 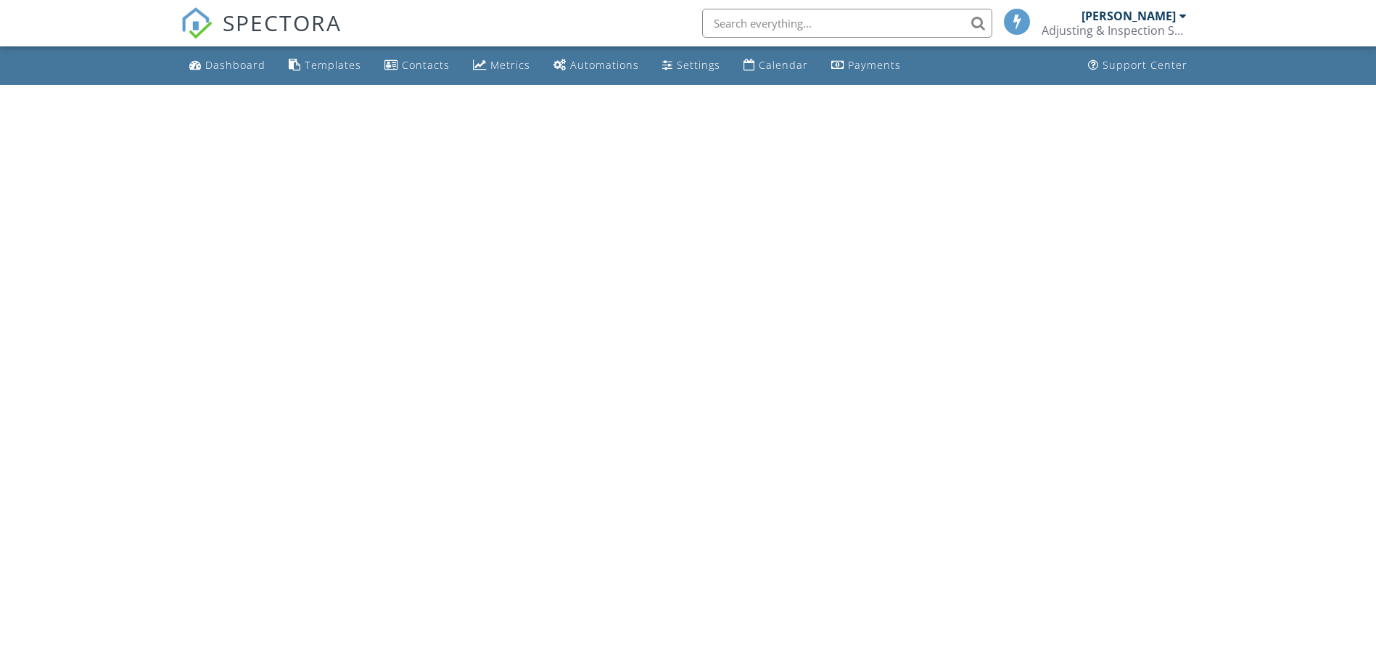 What do you see at coordinates (510, 65) in the screenshot?
I see `div: Metrics` at bounding box center [510, 65].